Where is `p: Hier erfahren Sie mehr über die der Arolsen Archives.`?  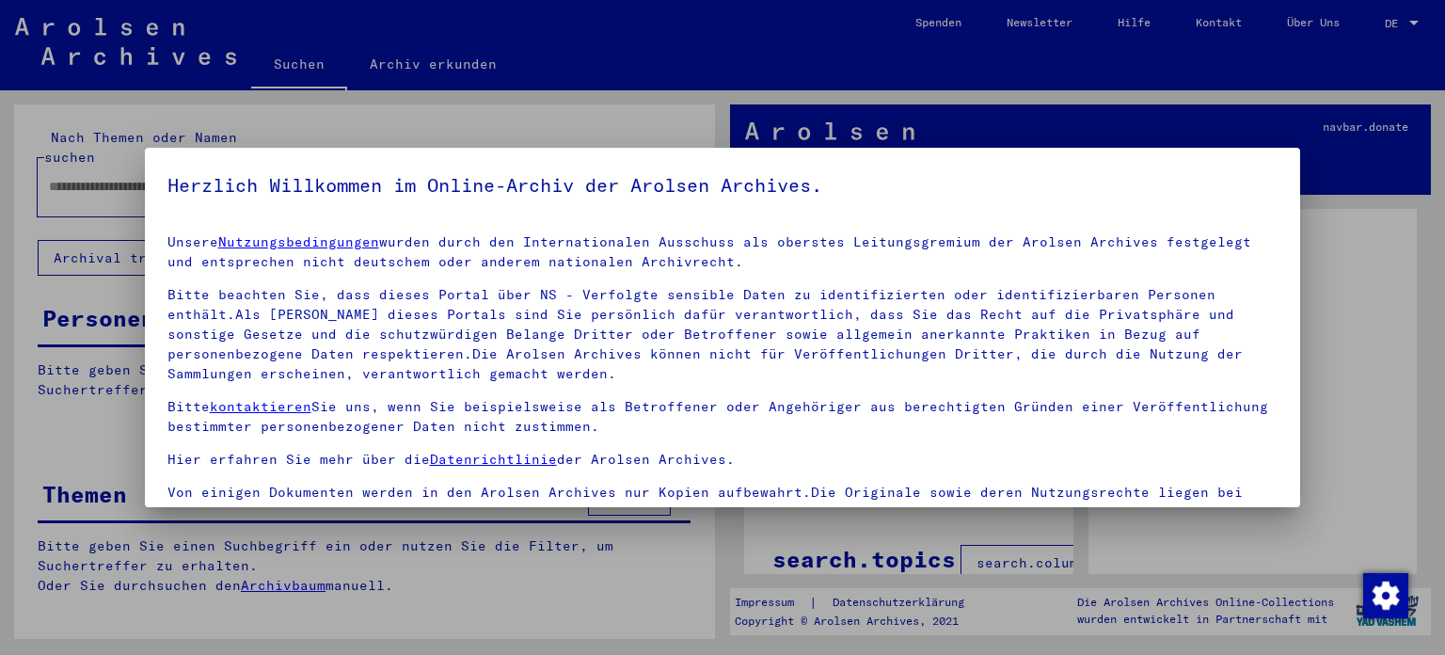 p: Hier erfahren Sie mehr über die der Arolsen Archives. is located at coordinates (722, 459).